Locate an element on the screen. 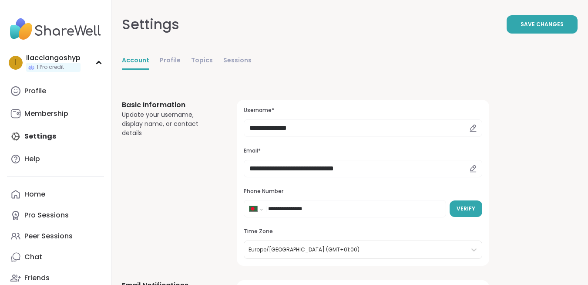 The height and width of the screenshot is (285, 588). span: Verify is located at coordinates (466, 208).